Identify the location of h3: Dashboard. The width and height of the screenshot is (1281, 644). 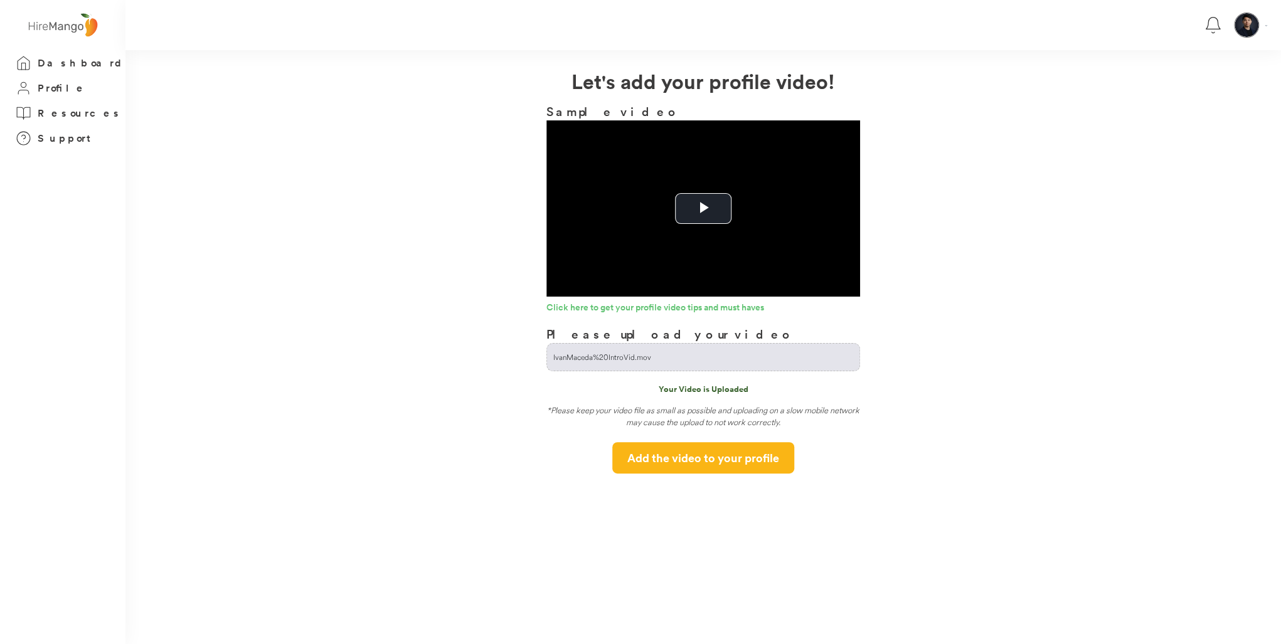
(82, 63).